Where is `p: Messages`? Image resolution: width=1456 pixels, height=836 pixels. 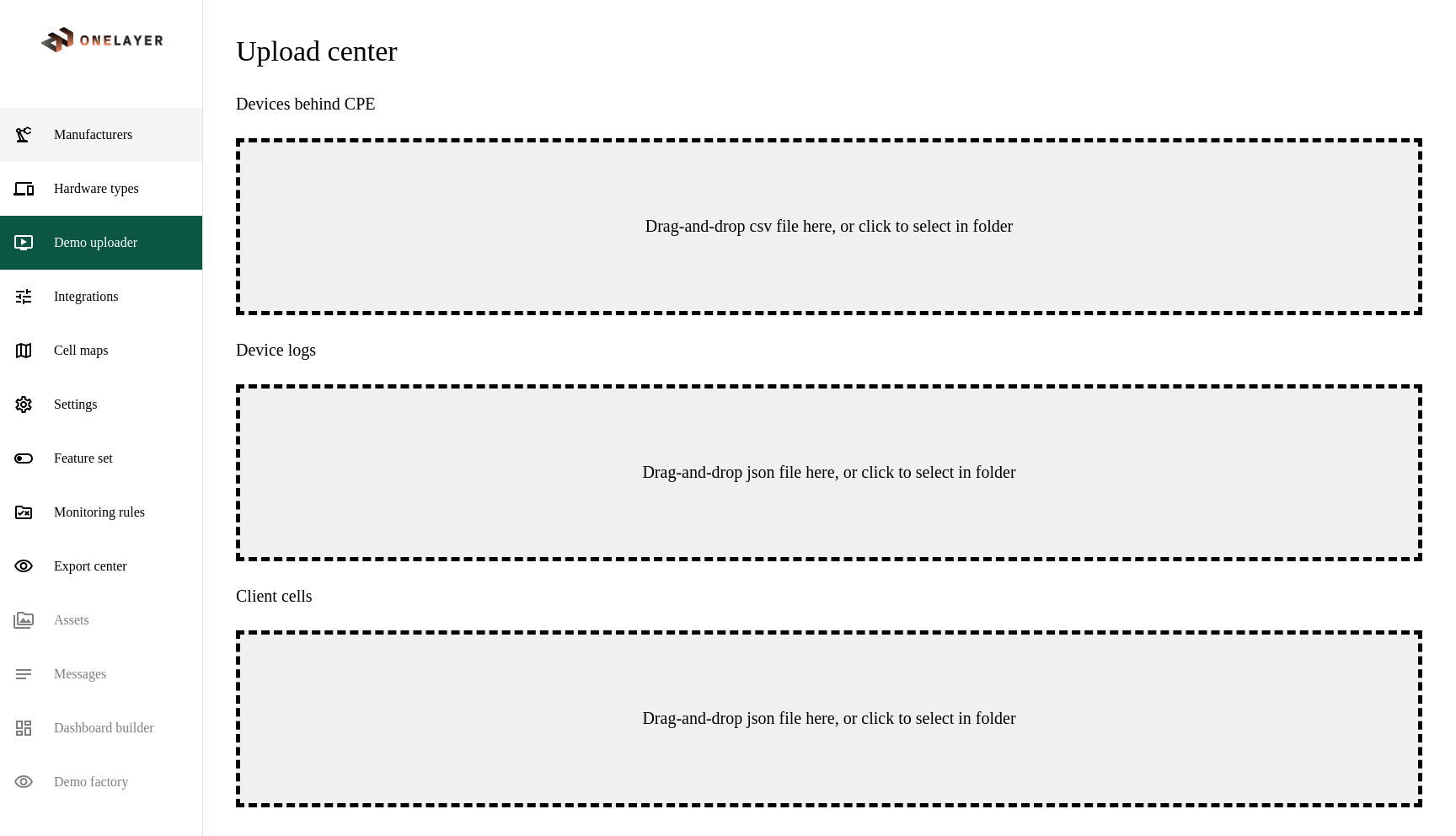
p: Messages is located at coordinates (80, 674).